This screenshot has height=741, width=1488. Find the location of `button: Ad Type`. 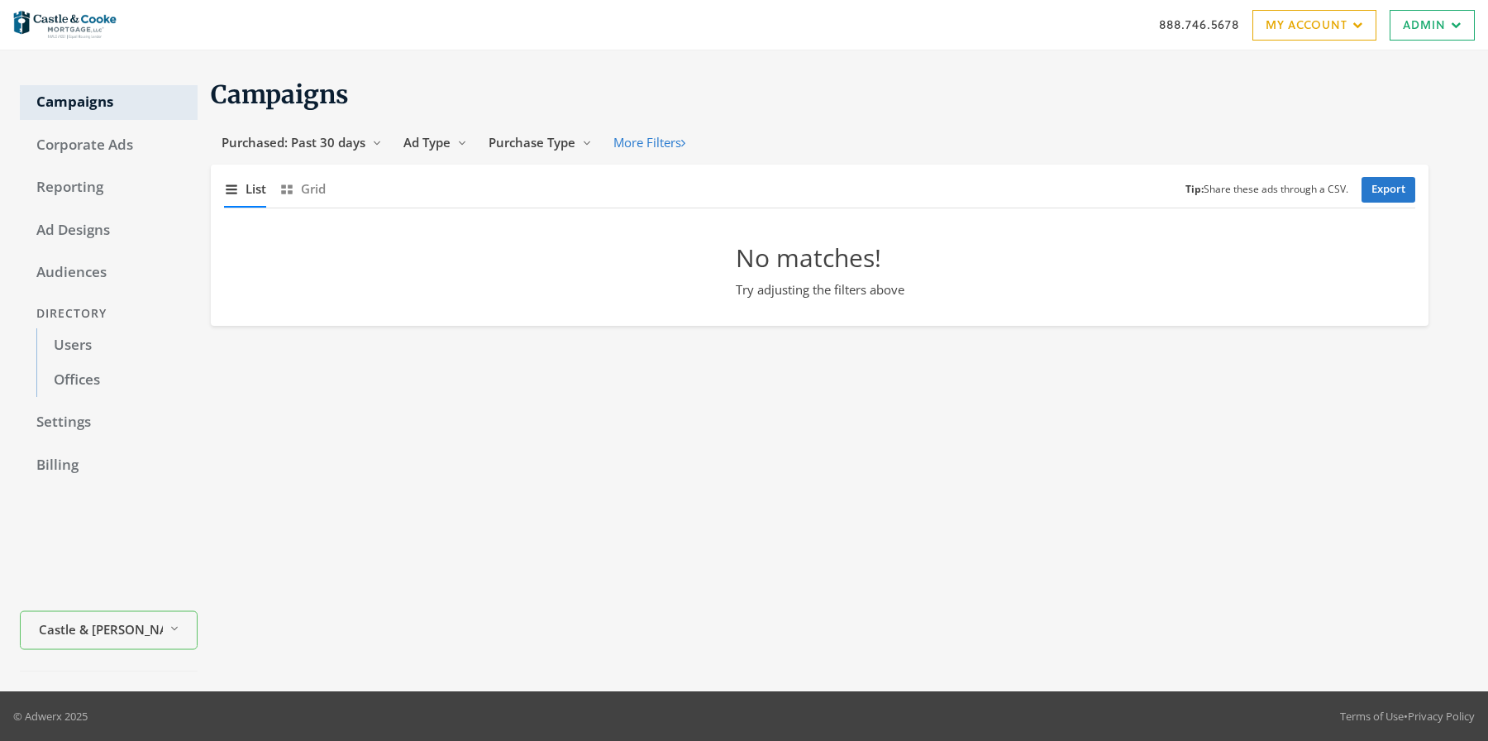

button: Ad Type is located at coordinates (435, 142).